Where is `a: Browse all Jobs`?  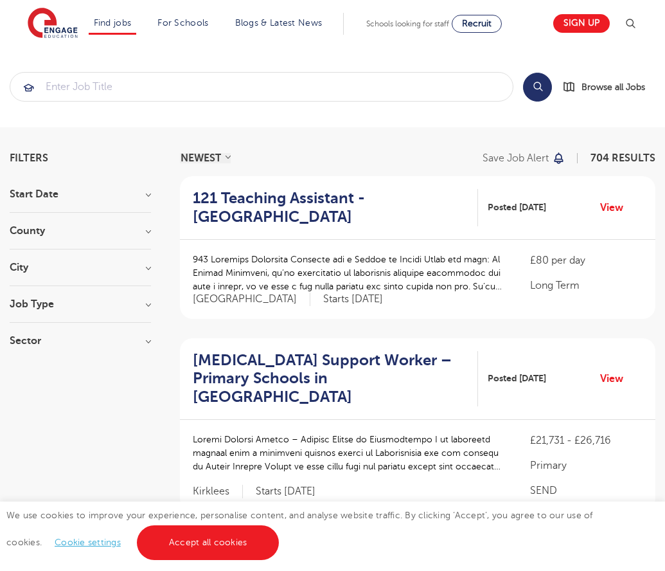
a: Browse all Jobs is located at coordinates (609, 87).